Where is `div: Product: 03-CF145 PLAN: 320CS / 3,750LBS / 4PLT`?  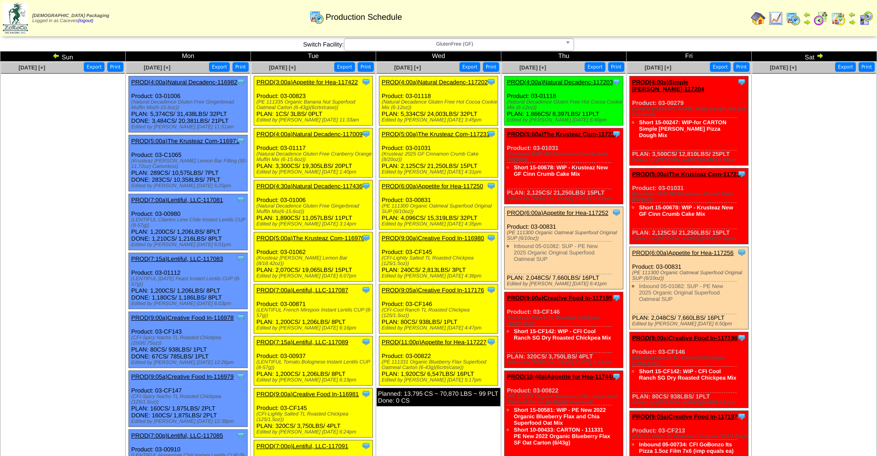
div: Product: 03-CF145 PLAN: 320CS / 3,750LBS / 4PLT is located at coordinates (314, 413).